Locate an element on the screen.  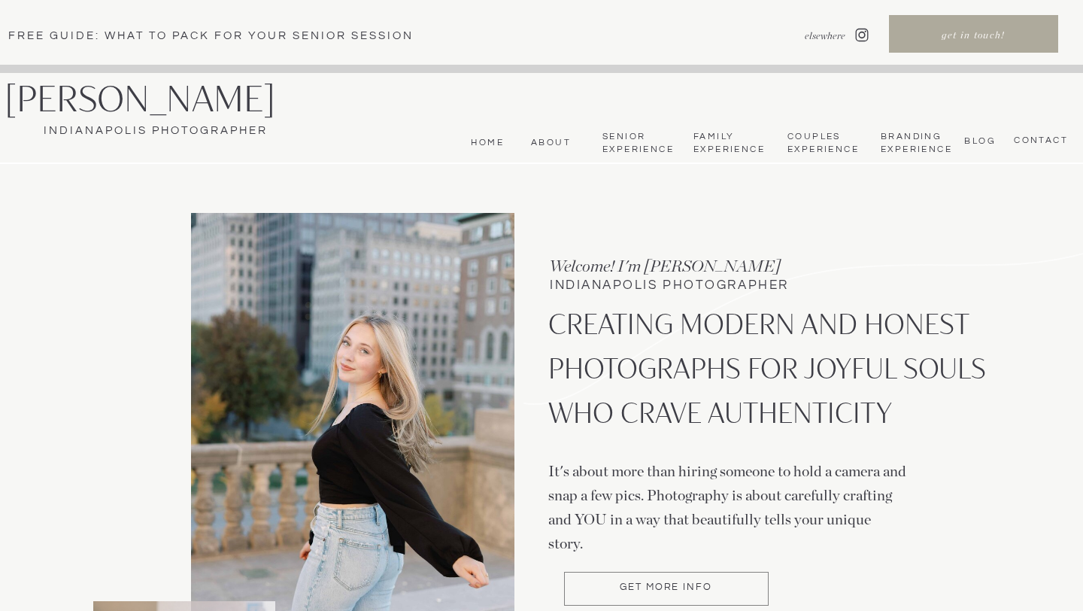
h1: INDIANAPOLIS PHOTOGRAPHER is located at coordinates (703, 287).